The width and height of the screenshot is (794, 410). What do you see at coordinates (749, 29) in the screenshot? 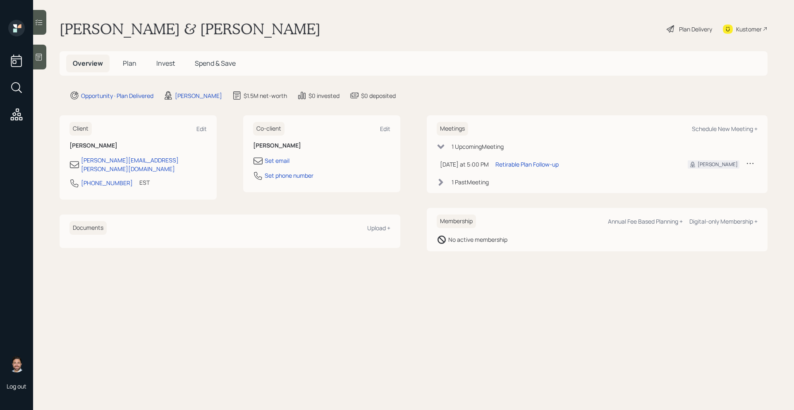
I see `div: Kustomer` at bounding box center [749, 29].